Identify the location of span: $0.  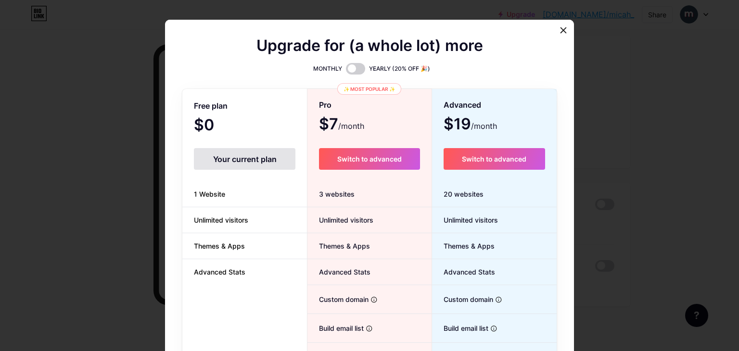
(217, 126).